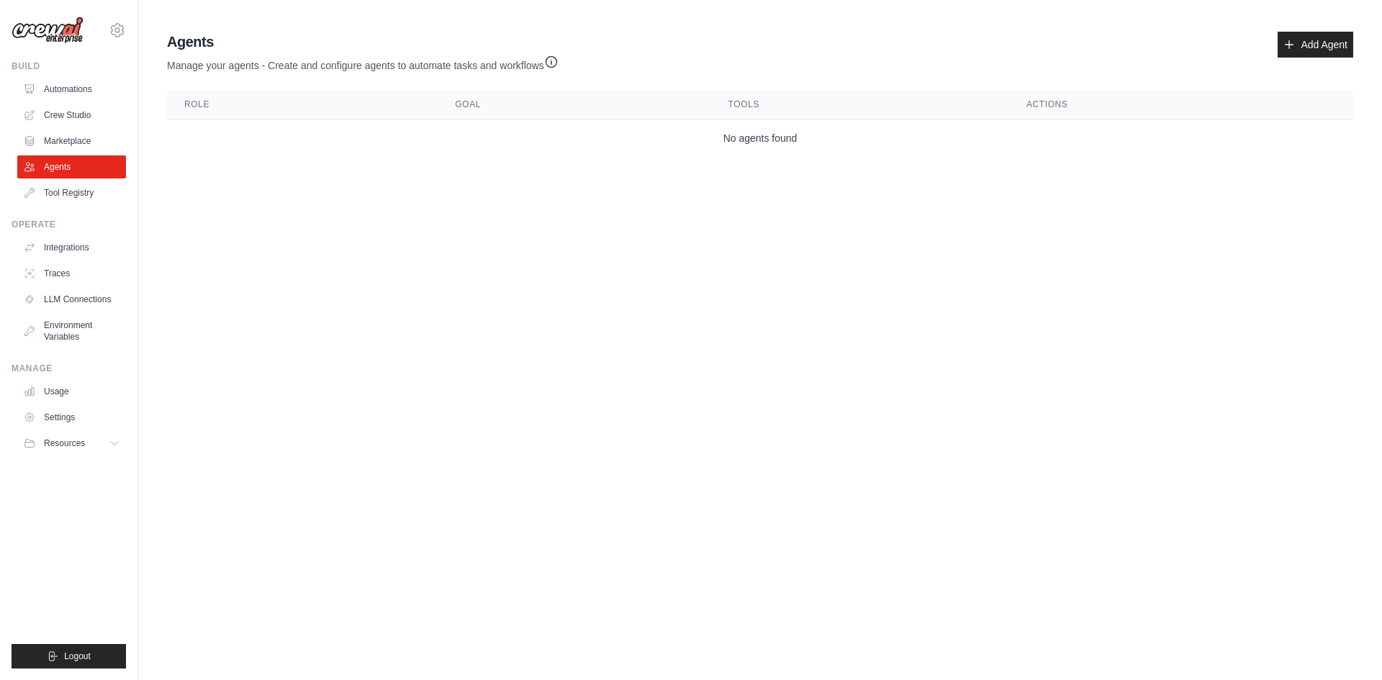 The height and width of the screenshot is (680, 1382). What do you see at coordinates (71, 248) in the screenshot?
I see `a: Integrations` at bounding box center [71, 248].